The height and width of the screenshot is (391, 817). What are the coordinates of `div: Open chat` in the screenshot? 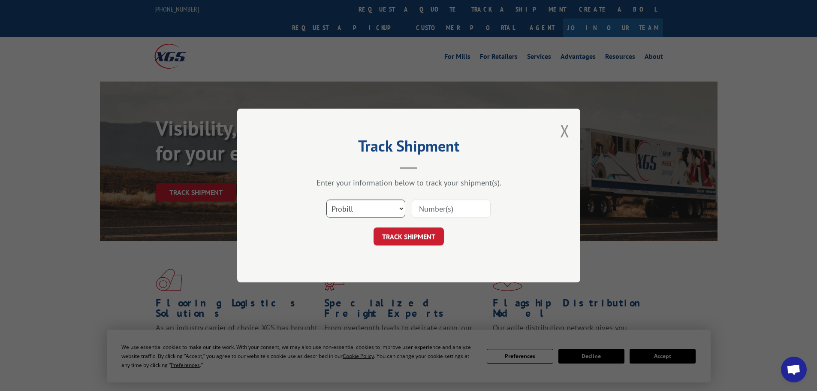 It's located at (794, 369).